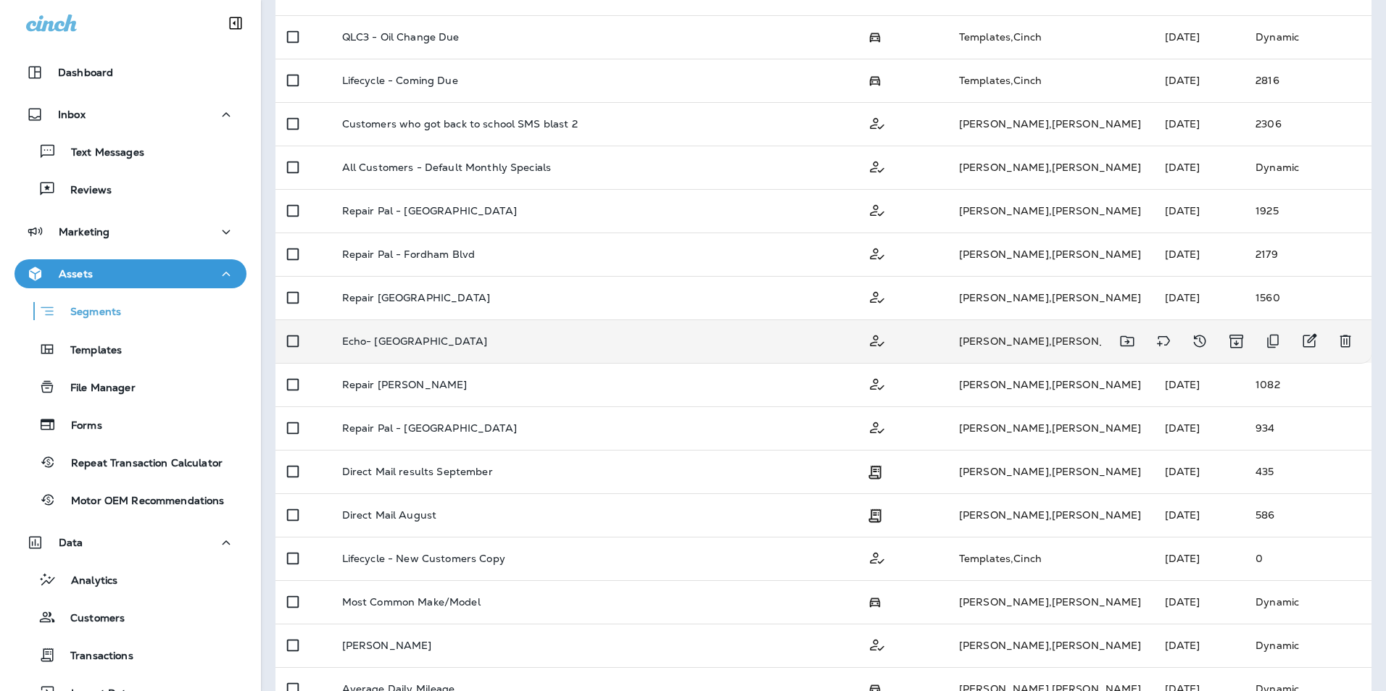  I want to click on td: 1082, so click(1307, 385).